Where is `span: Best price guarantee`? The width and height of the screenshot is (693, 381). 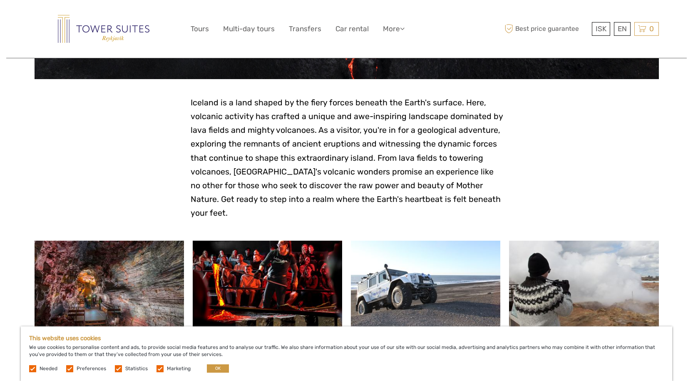 span: Best price guarantee is located at coordinates (546, 29).